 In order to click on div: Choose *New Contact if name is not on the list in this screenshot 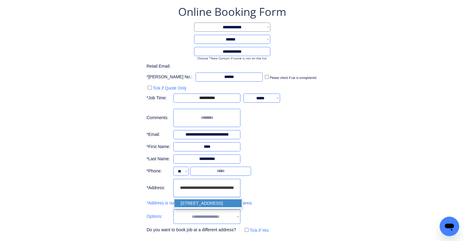, I will do `click(232, 58)`.